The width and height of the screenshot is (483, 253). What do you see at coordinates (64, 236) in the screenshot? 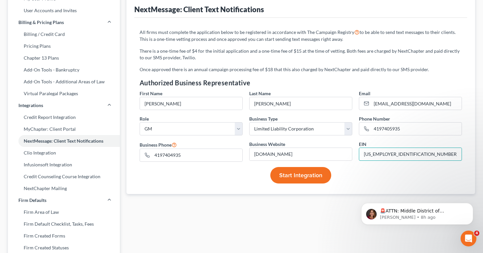
I see `a: Firm Created Forms` at bounding box center [64, 236].